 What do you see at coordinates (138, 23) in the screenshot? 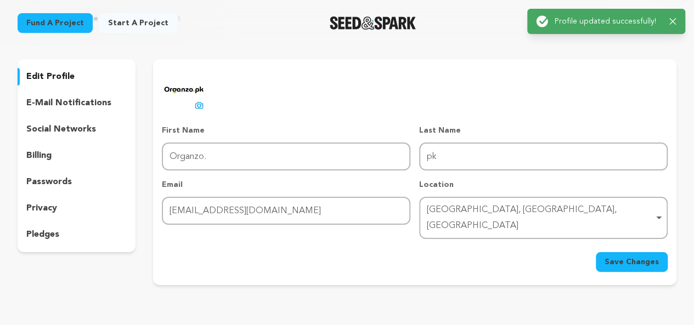
I see `a: Start a project` at bounding box center [138, 23].